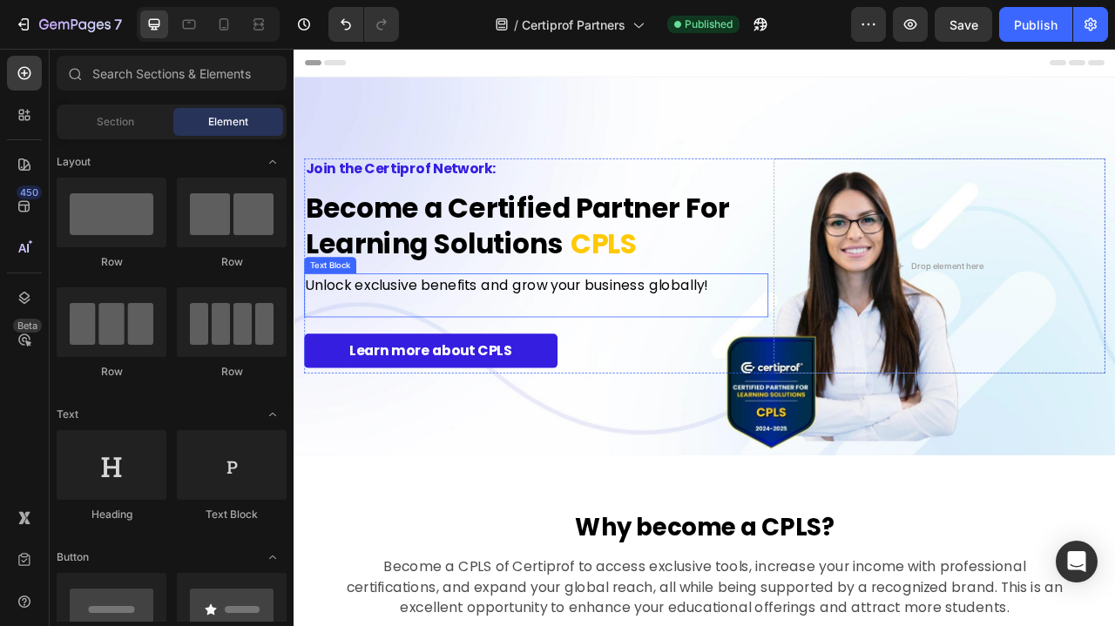 This screenshot has height=626, width=1115. What do you see at coordinates (174, 384) in the screenshot?
I see `p: Learn more about CPLS` at bounding box center [174, 384].